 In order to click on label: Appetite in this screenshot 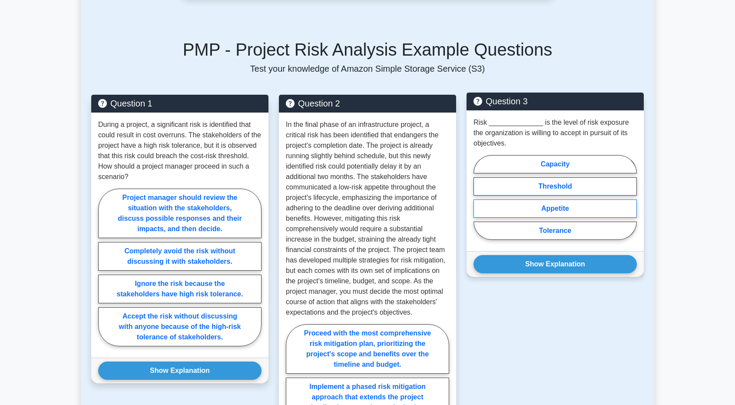, I will do `click(555, 208)`.